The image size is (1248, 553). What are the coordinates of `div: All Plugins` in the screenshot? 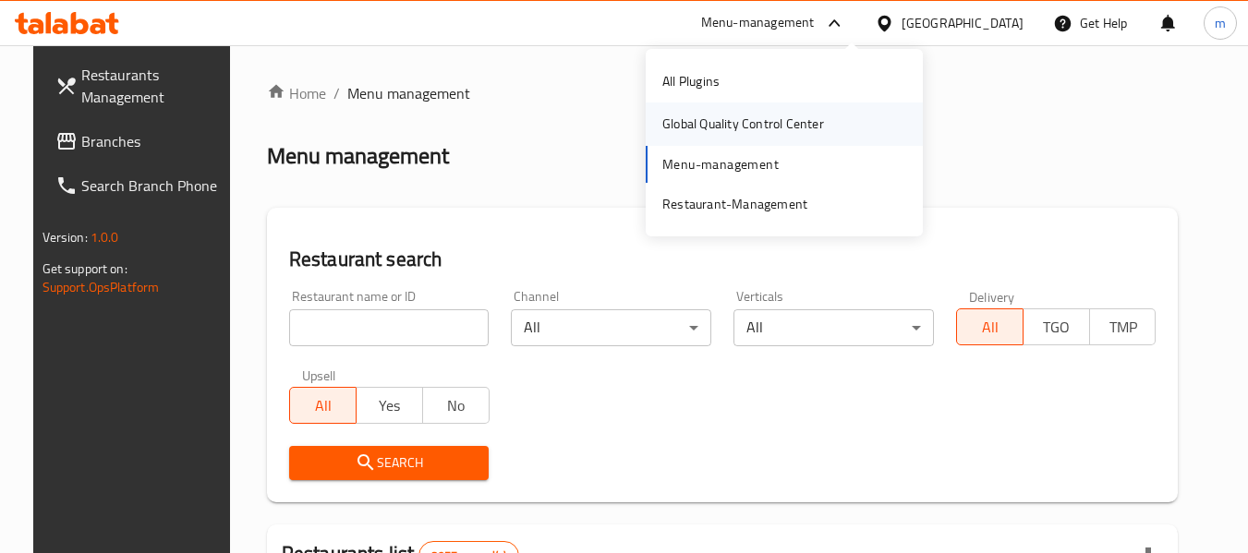 It's located at (691, 81).